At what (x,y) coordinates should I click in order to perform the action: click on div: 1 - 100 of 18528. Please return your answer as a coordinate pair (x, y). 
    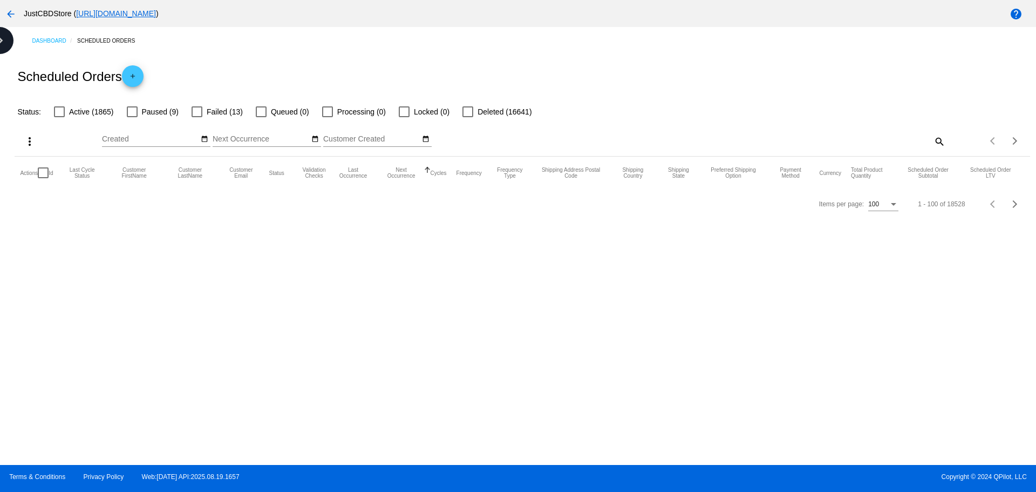
    Looking at the image, I should click on (941, 204).